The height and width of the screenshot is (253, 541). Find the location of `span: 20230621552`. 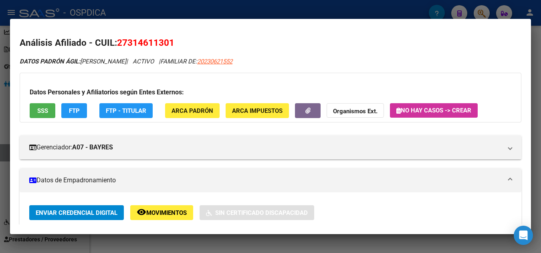

span: 20230621552 is located at coordinates (215, 61).